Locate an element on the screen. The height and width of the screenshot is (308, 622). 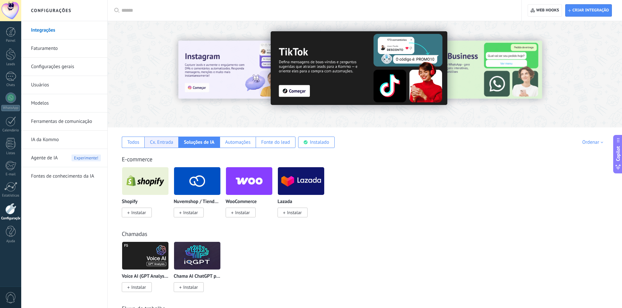
span: Agente de IA is located at coordinates (44, 158).